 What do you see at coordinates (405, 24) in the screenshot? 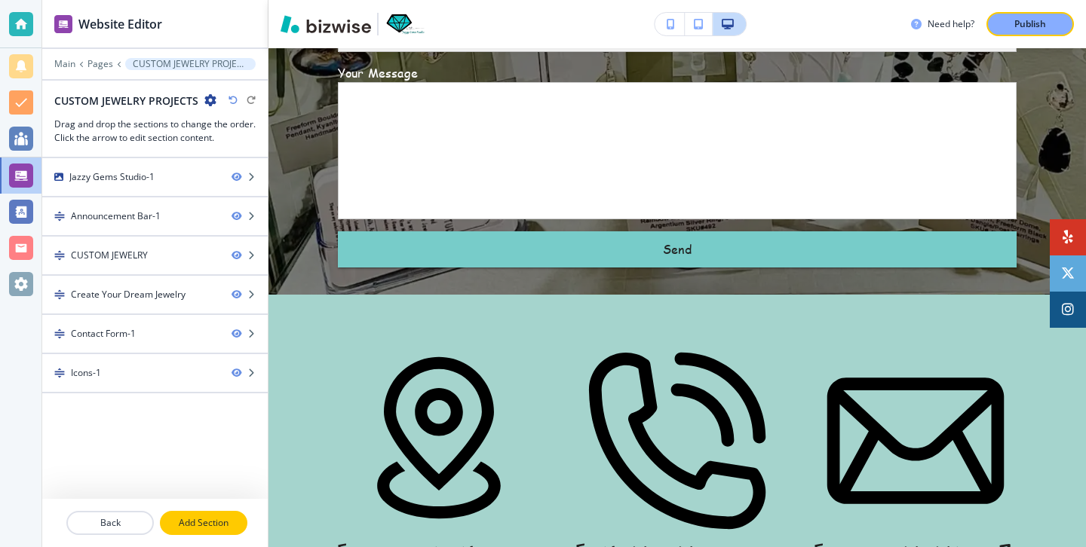
I see `img: Your Logo` at bounding box center [405, 24].